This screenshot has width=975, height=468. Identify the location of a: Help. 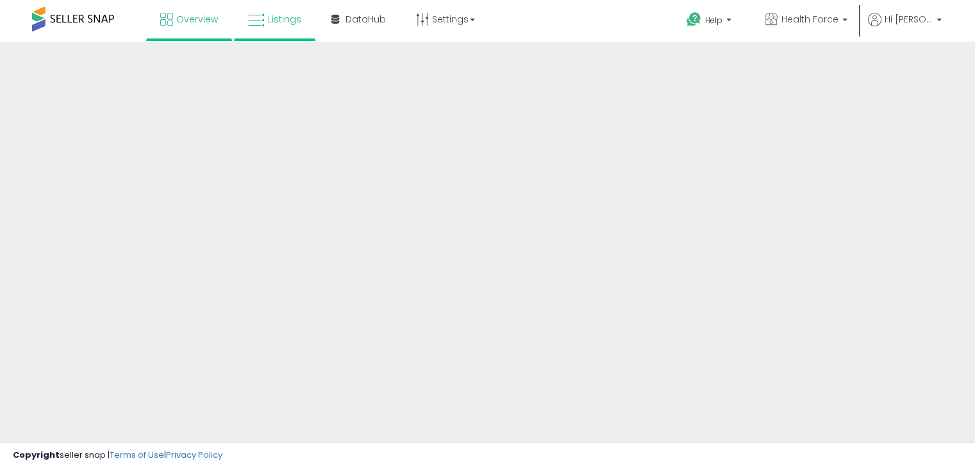
(710, 22).